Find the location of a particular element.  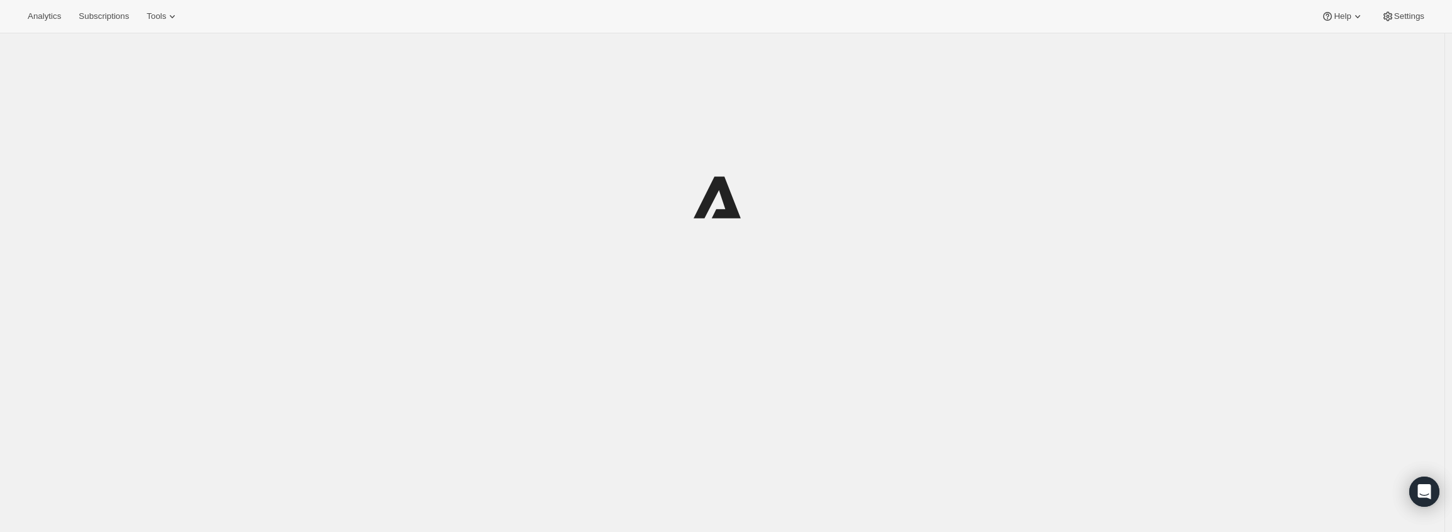

button: Subscriptions is located at coordinates (104, 16).